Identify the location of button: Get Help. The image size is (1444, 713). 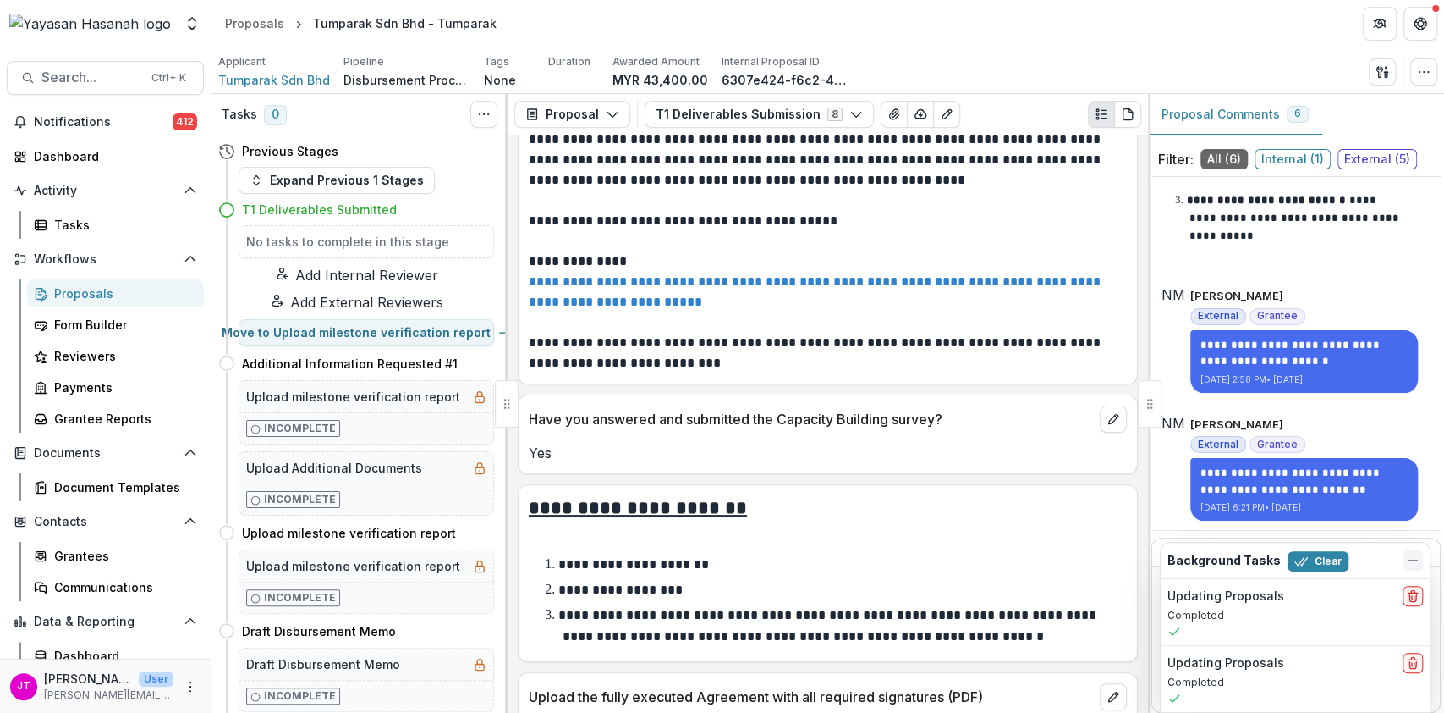
(1421, 24).